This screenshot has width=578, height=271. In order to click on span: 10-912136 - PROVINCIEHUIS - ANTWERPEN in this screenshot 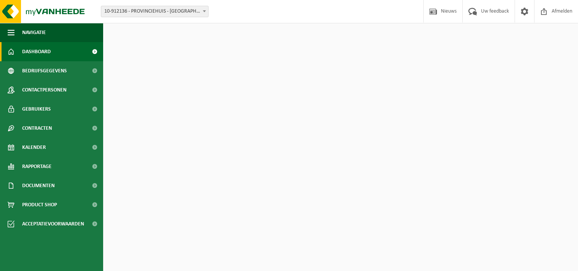, I will do `click(155, 11)`.